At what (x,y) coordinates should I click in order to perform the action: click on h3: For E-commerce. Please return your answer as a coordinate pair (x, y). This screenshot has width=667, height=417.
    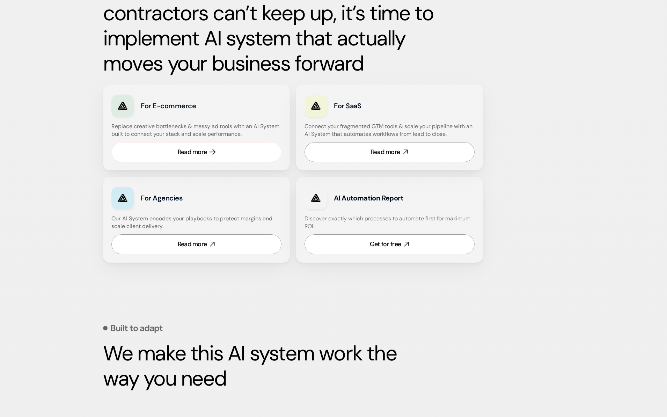
    Looking at the image, I should click on (188, 106).